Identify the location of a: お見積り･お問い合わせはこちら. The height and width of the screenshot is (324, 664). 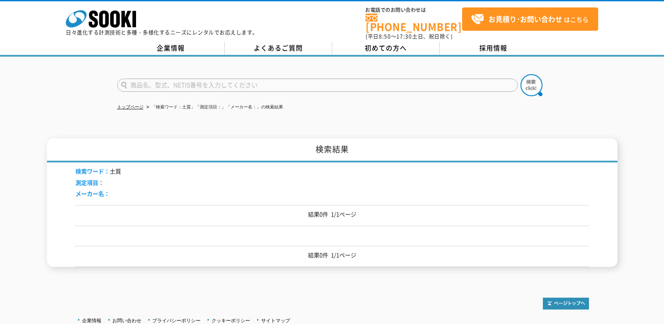
(531, 19).